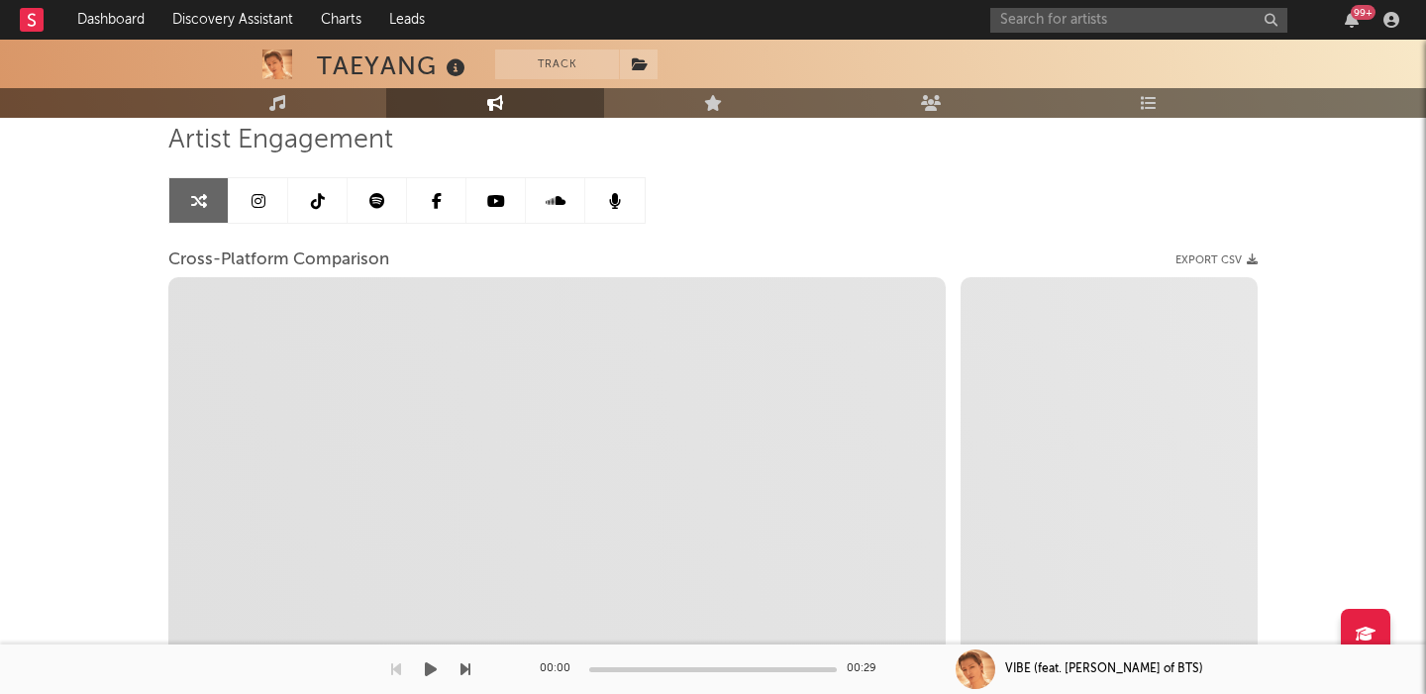 Image resolution: width=1426 pixels, height=694 pixels. Describe the element at coordinates (278, 260) in the screenshot. I see `span: Cross-Platform Comparison` at that location.